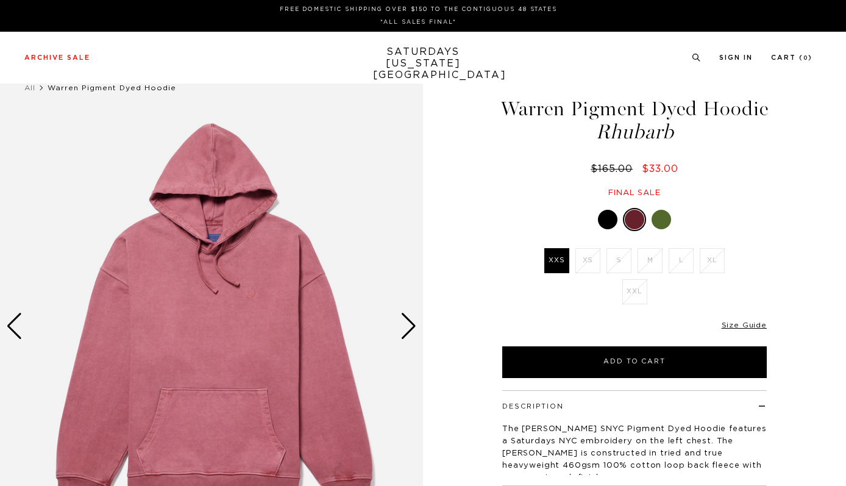 The image size is (846, 486). Describe the element at coordinates (635, 362) in the screenshot. I see `button: Add to Cart` at that location.